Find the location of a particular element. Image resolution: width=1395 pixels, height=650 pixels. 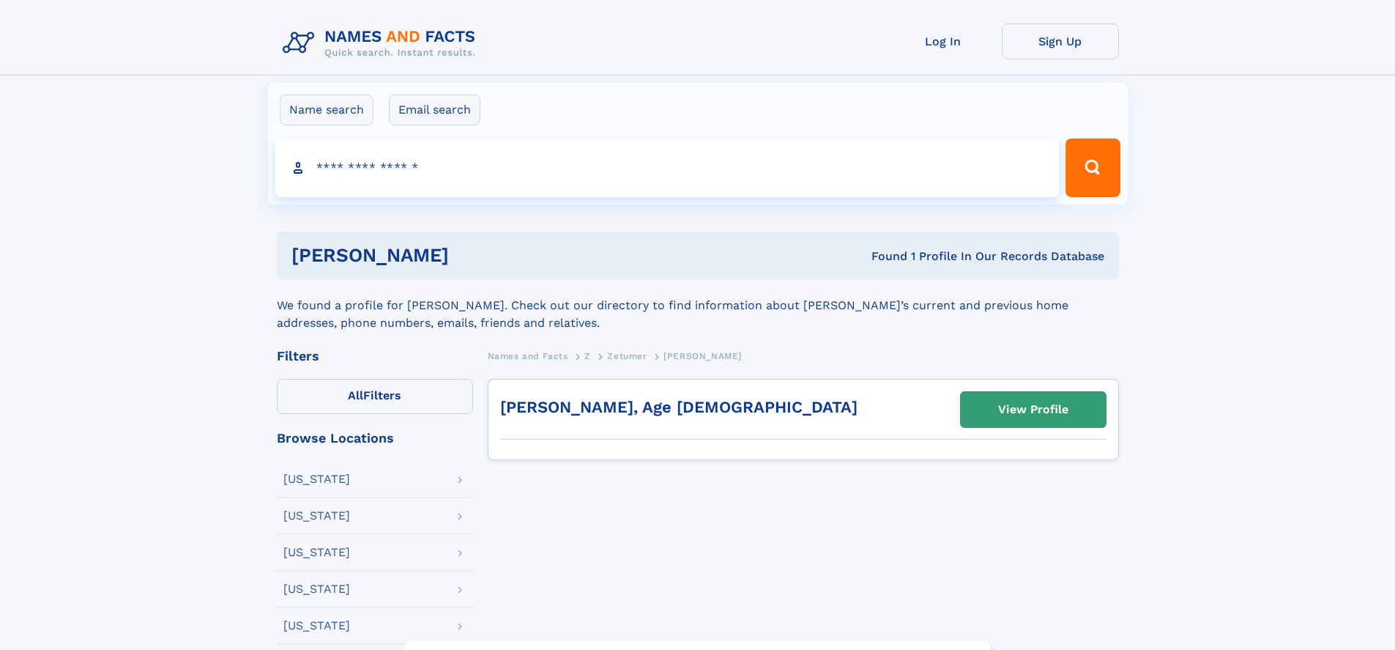

div: Browse Locations is located at coordinates (375, 438).